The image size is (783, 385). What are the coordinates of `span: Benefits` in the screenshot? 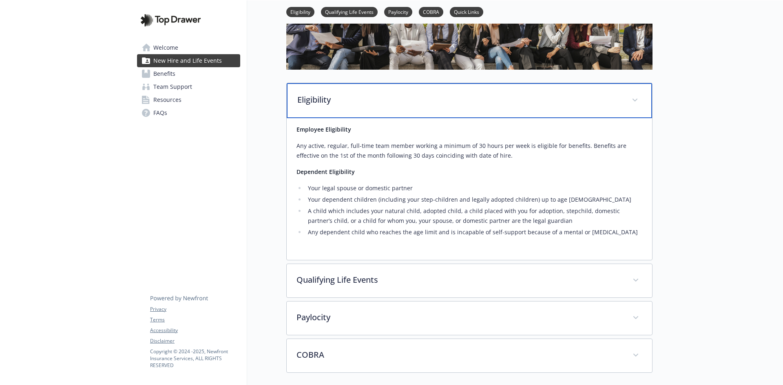 It's located at (164, 74).